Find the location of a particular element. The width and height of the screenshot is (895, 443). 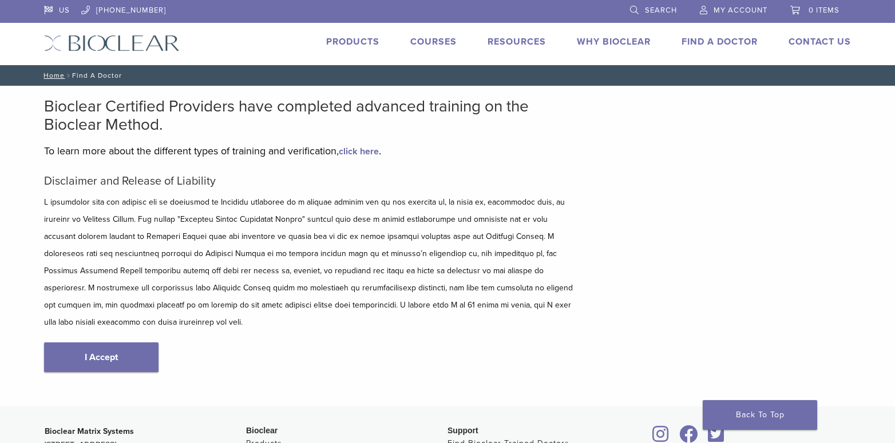

span: My Account is located at coordinates (740, 10).